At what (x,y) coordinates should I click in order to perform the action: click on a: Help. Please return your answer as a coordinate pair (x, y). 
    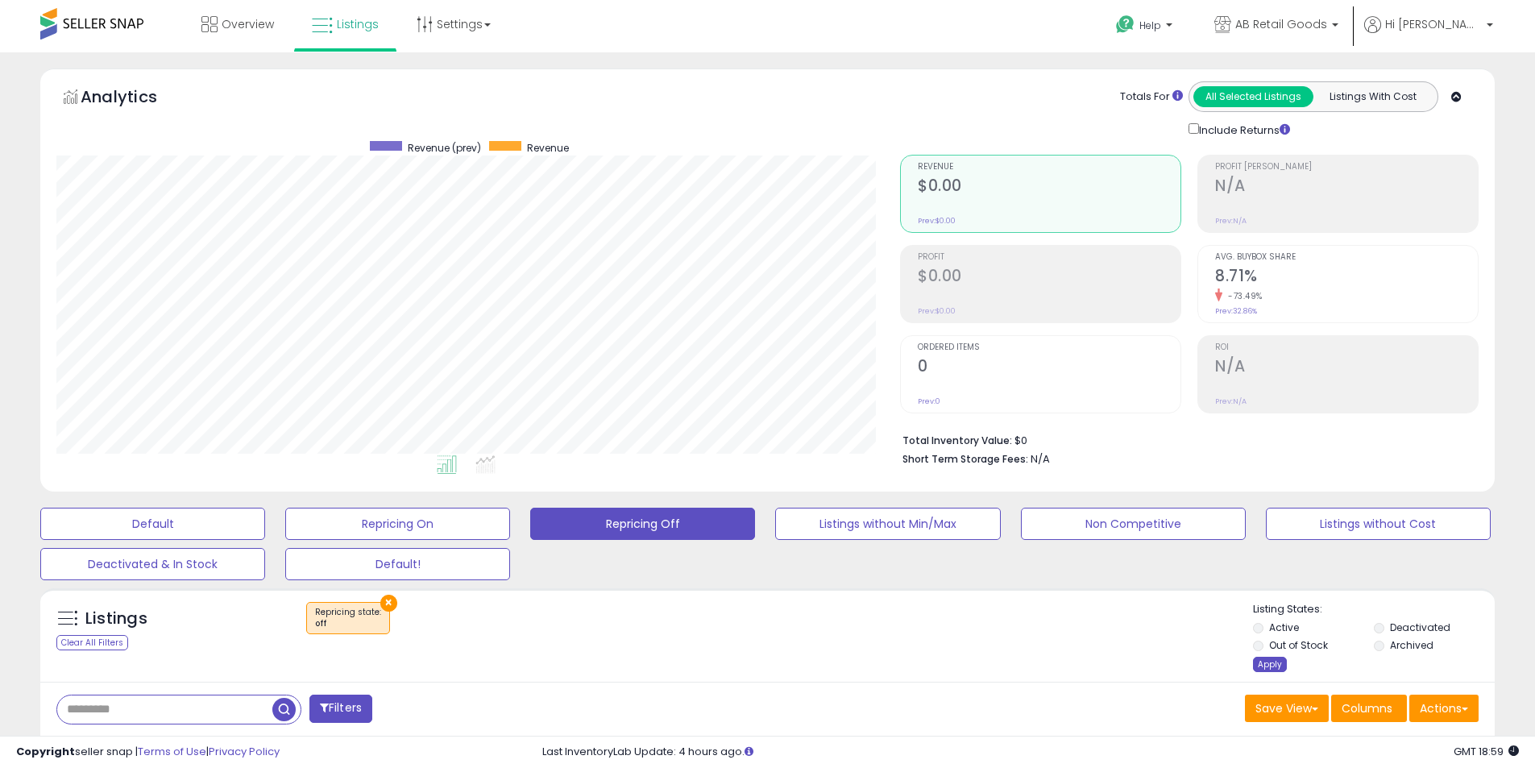
    Looking at the image, I should click on (1146, 27).